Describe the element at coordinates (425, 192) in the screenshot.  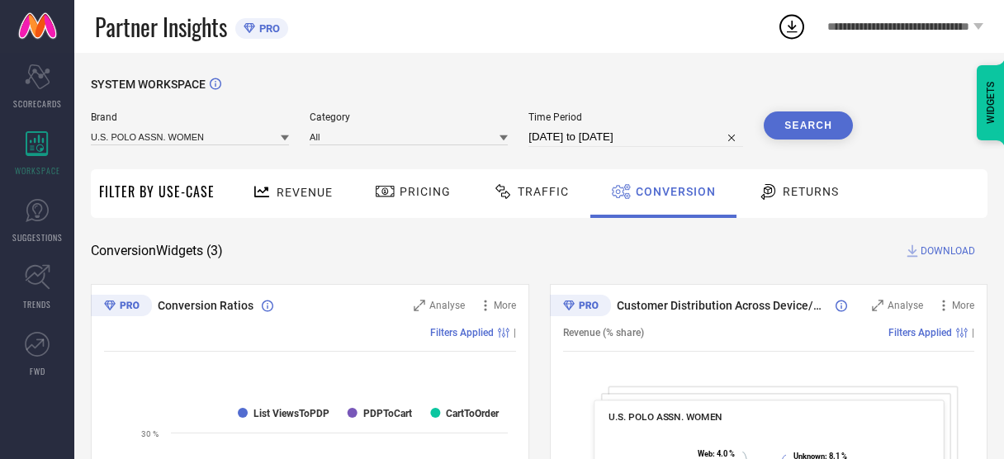
I see `span: Pricing` at that location.